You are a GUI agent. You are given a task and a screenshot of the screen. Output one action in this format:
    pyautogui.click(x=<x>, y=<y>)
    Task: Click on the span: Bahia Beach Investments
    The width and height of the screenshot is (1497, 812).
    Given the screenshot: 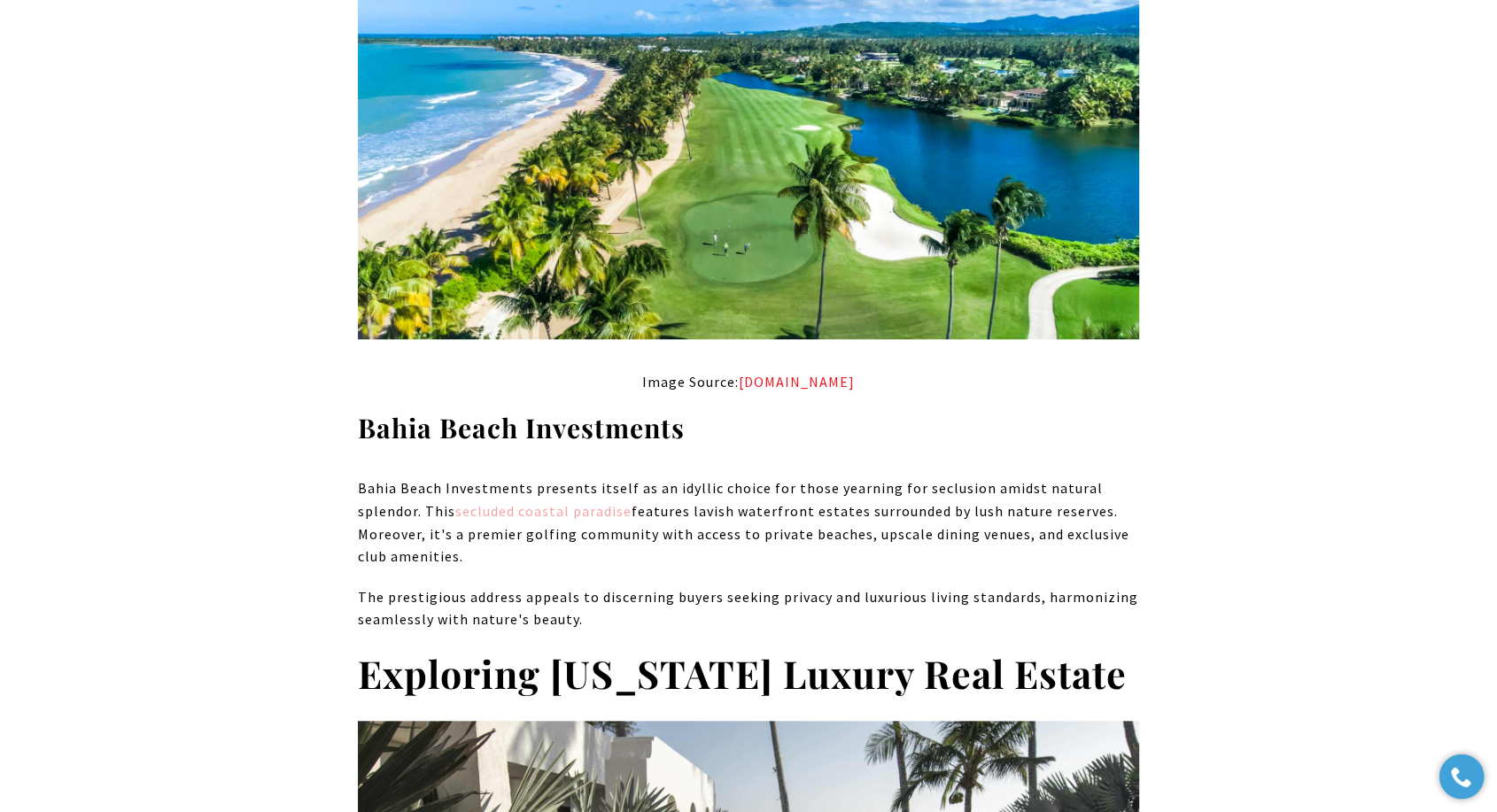 What is the action you would take?
    pyautogui.click(x=521, y=427)
    